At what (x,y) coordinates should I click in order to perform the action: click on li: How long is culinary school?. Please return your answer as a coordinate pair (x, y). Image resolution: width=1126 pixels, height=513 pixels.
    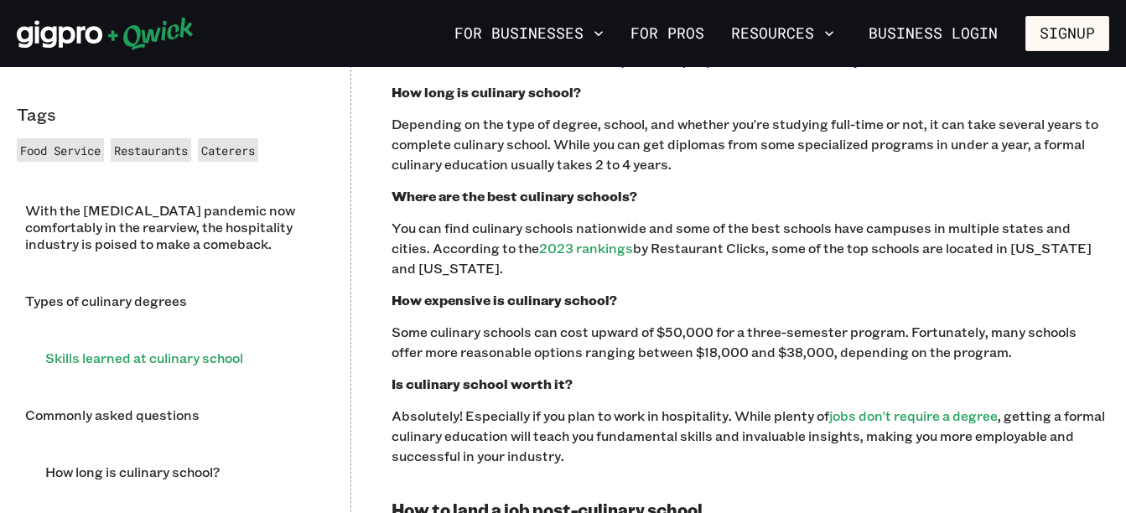
    Looking at the image, I should click on (174, 472).